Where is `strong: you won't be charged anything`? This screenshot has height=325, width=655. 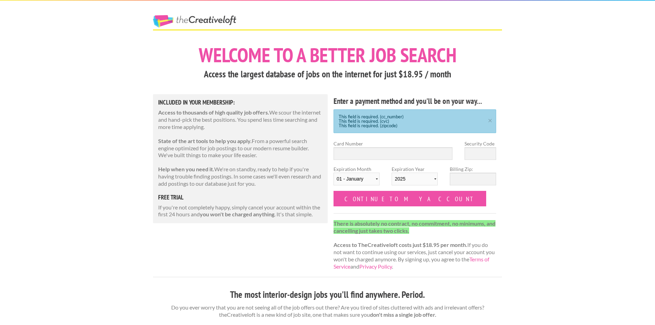 strong: you won't be charged anything is located at coordinates (237, 214).